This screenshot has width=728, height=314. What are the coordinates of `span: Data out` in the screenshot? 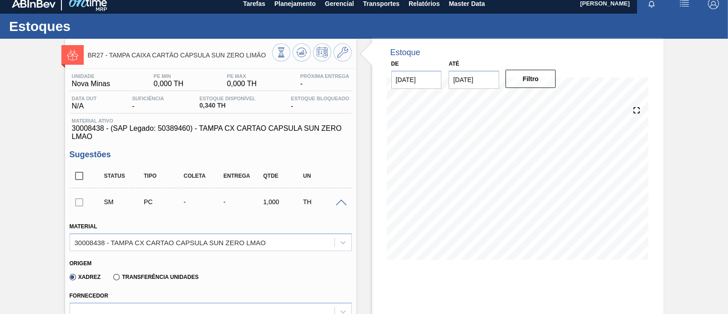 It's located at (84, 98).